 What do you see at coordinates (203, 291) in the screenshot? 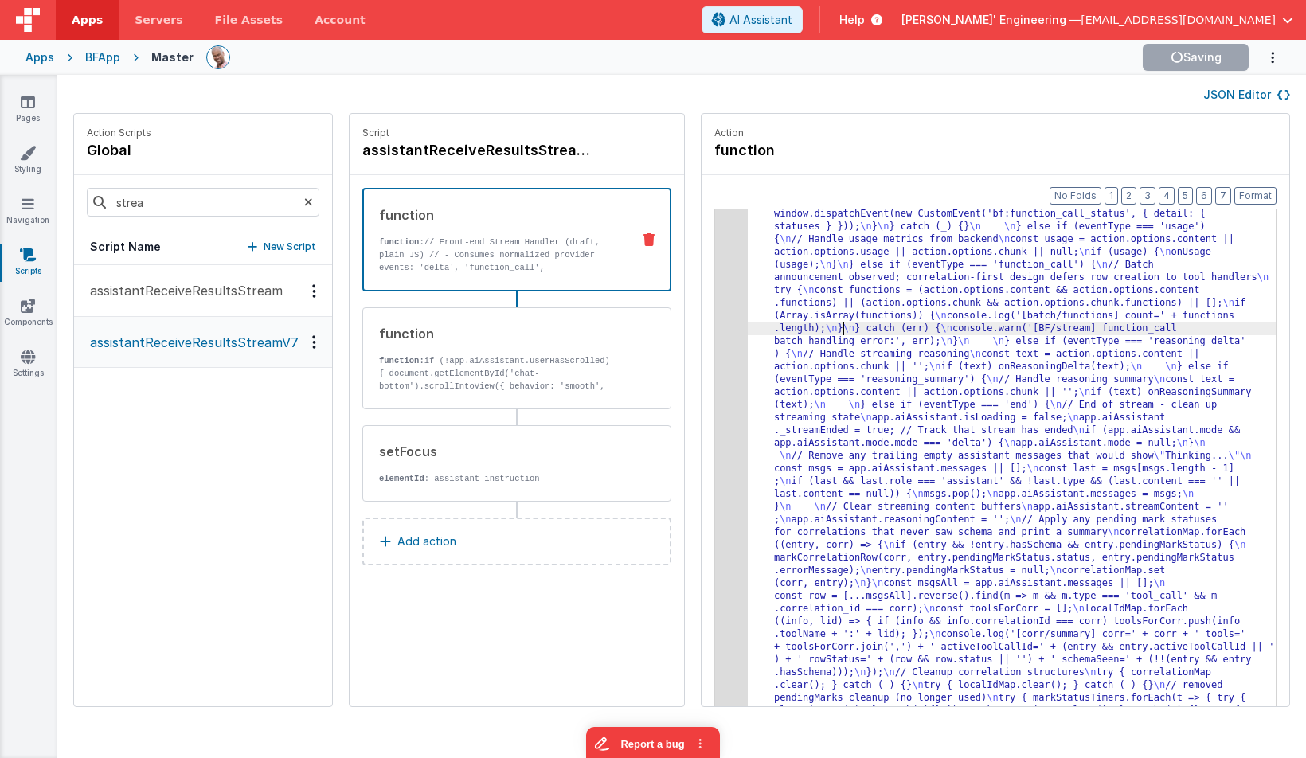
I see `button: assistantReceiveResultsStream` at bounding box center [203, 291].